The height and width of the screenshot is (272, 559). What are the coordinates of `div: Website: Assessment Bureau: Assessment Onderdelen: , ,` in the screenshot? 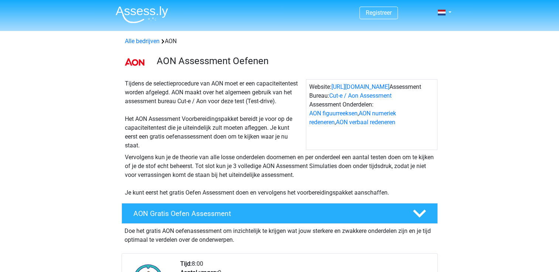 It's located at (371, 115).